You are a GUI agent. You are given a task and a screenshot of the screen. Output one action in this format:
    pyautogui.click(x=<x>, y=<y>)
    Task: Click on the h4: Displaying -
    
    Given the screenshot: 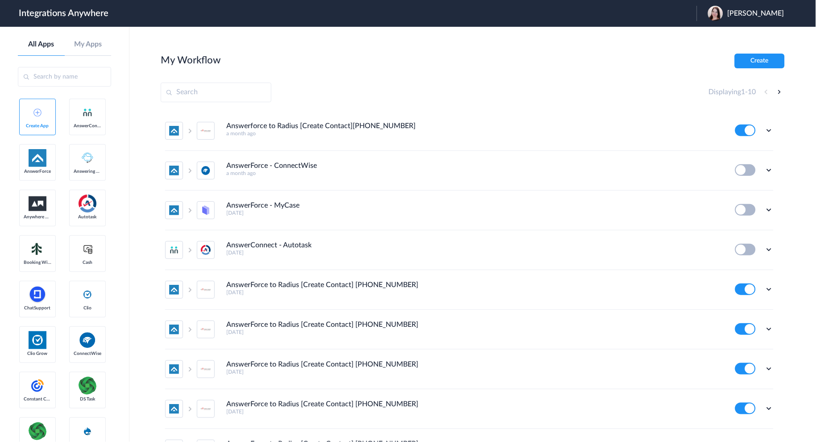 What is the action you would take?
    pyautogui.click(x=733, y=92)
    